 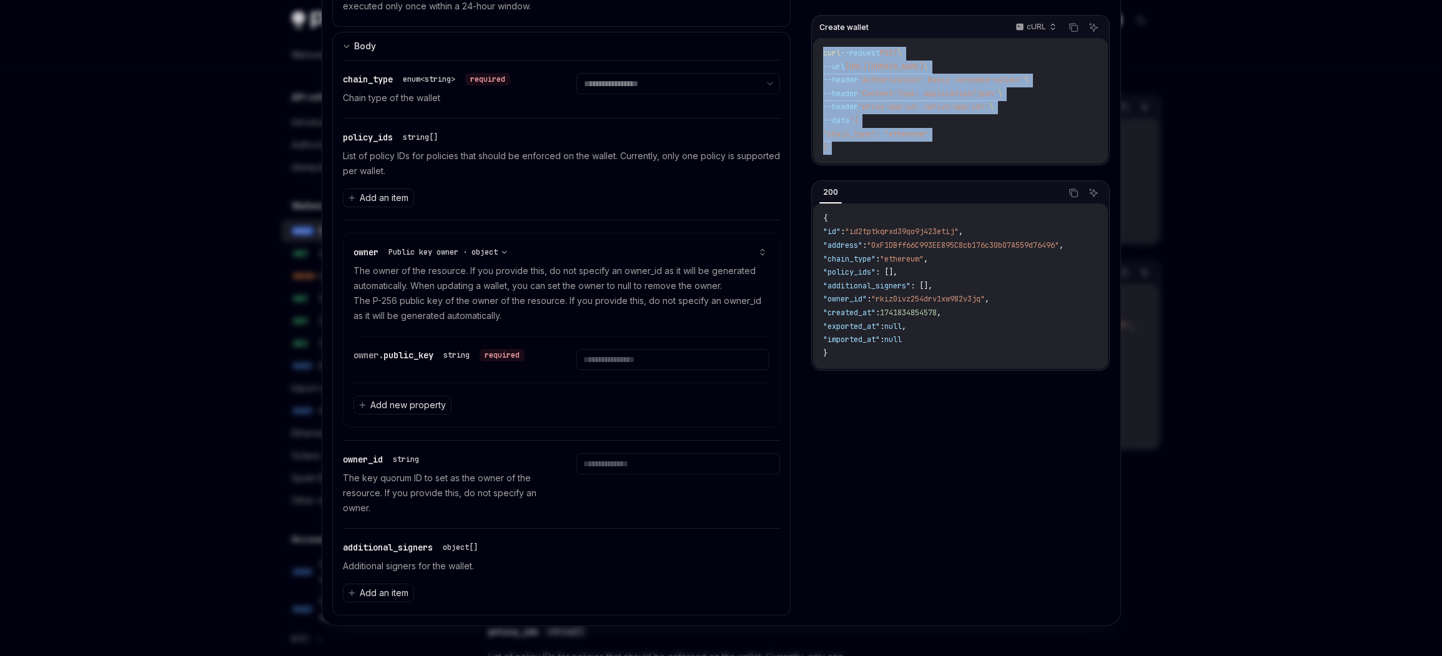 What do you see at coordinates (368, 137) in the screenshot?
I see `span: policy_ids` at bounding box center [368, 137].